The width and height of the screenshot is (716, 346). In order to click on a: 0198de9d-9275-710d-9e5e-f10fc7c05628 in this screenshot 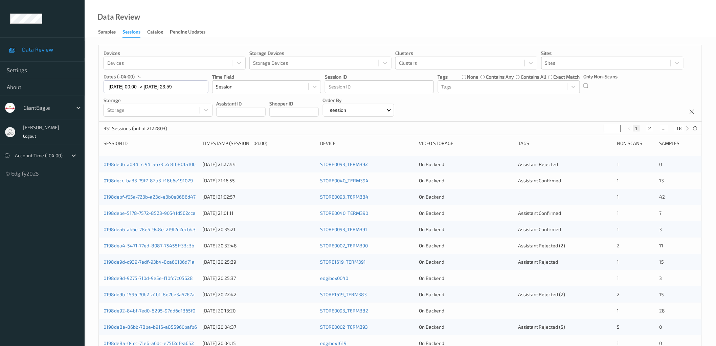, I will do `click(148, 278)`.